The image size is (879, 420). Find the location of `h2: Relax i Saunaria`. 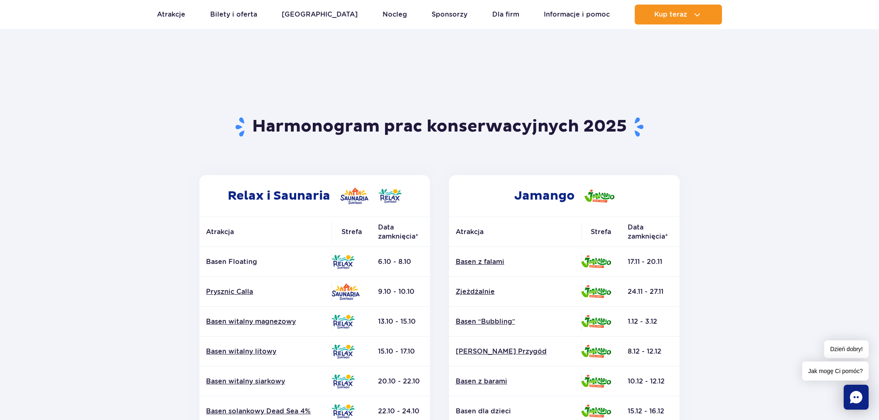

h2: Relax i Saunaria is located at coordinates (314, 196).